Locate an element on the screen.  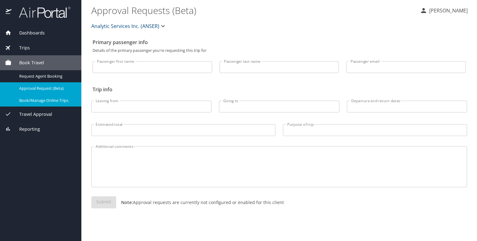
span: Analytic Services Inc. (ANSER) is located at coordinates (125, 26).